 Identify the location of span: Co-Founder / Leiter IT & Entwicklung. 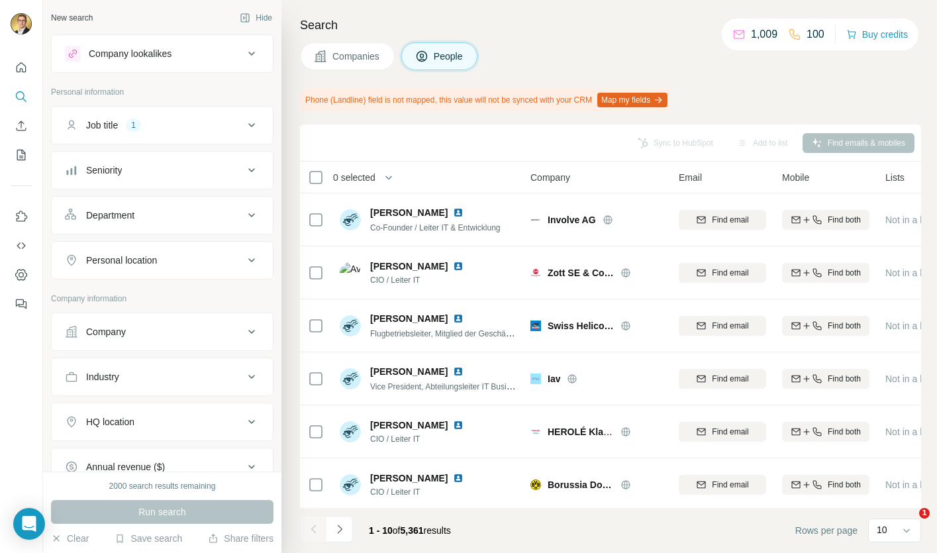
(435, 228).